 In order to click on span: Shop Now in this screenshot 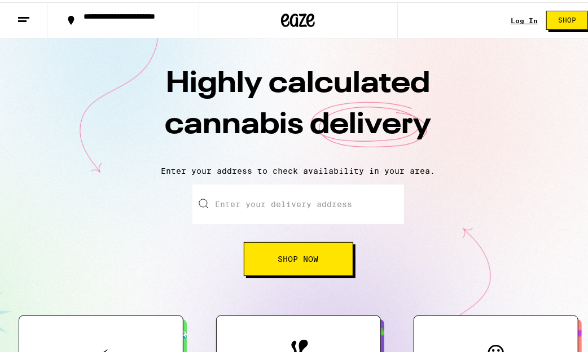, I will do `click(298, 257)`.